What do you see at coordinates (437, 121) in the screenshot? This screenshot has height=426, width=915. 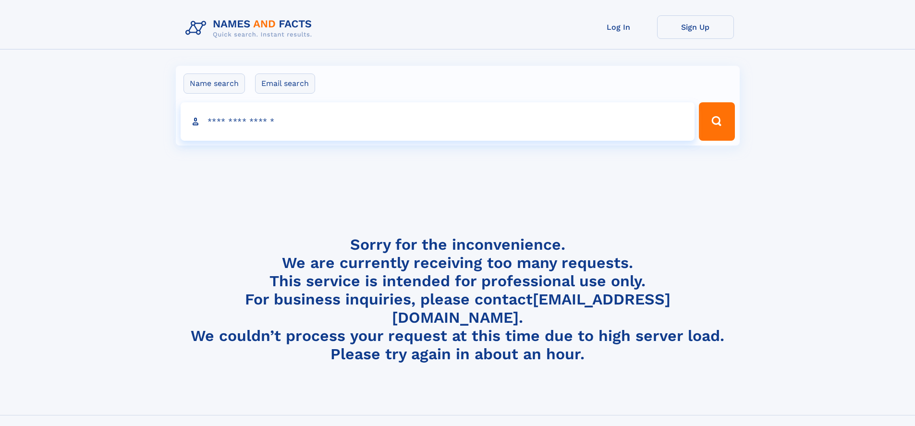 I see `input: search input` at bounding box center [437, 121].